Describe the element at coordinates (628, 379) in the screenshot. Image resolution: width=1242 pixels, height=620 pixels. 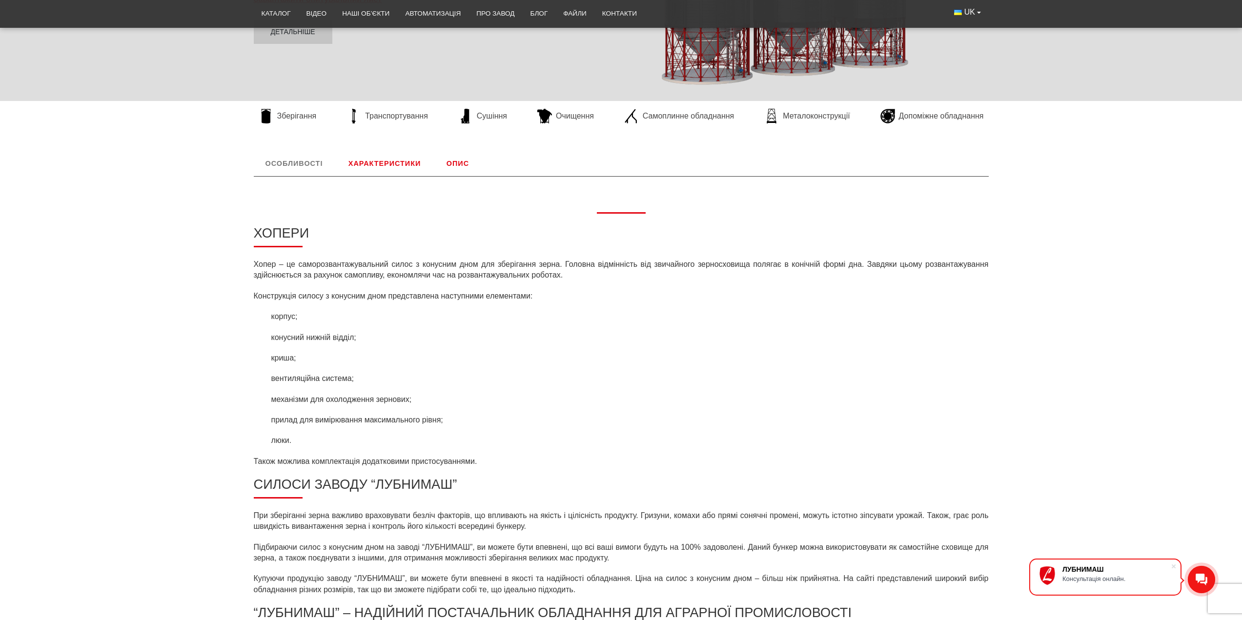
I see `li: вентиляційна система;` at that location.